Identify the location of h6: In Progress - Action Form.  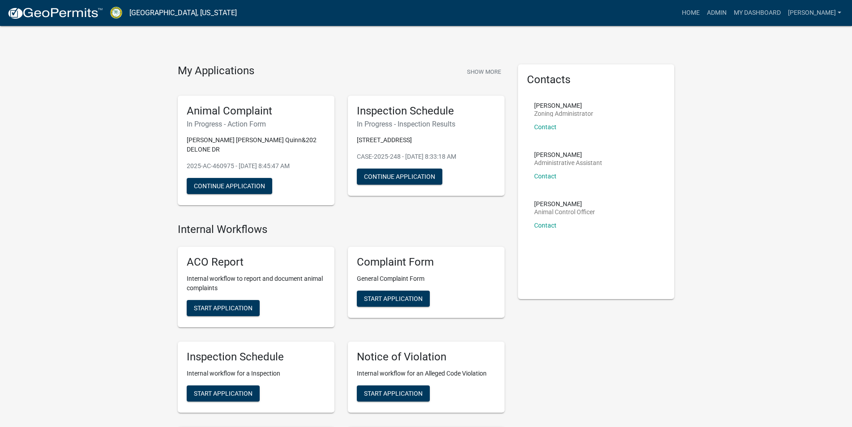
(256, 124).